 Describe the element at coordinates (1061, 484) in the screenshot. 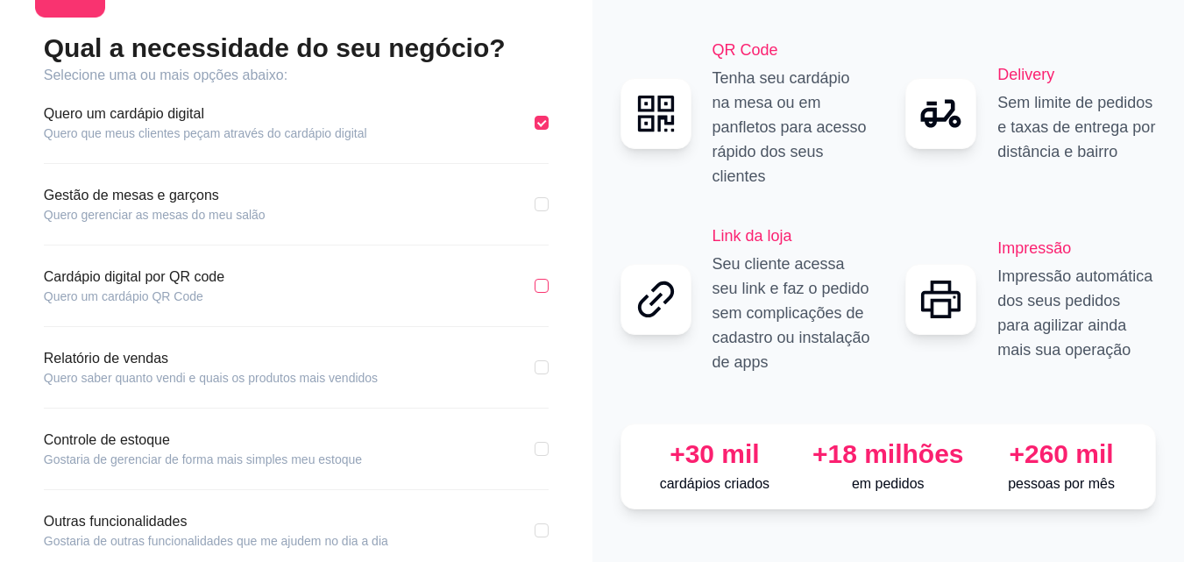

I see `p: pessoas por mês` at that location.